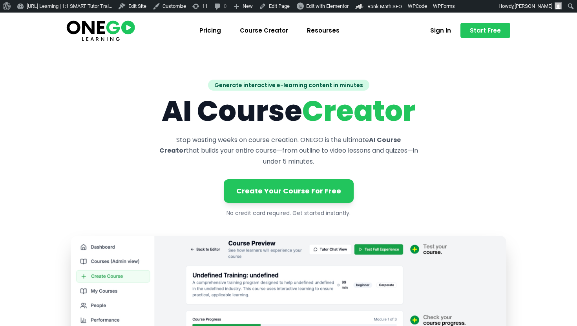  Describe the element at coordinates (289, 151) in the screenshot. I see `p: Stop wasting weeks on course creation. ONEGO is the ultimate that builds your entire course—from ...` at that location.